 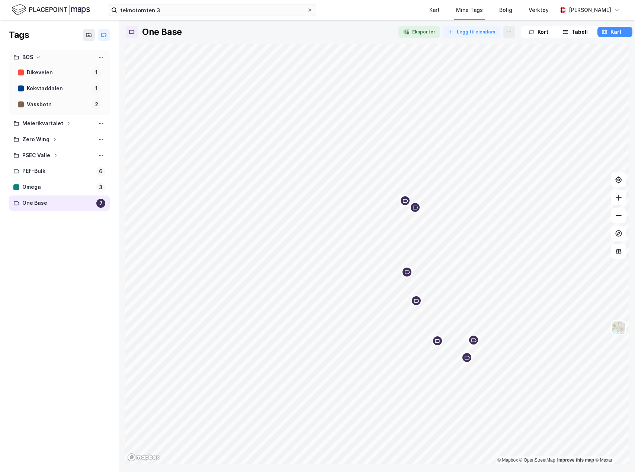 What do you see at coordinates (616, 455) in the screenshot?
I see `div: Chat Widget` at bounding box center [616, 455].